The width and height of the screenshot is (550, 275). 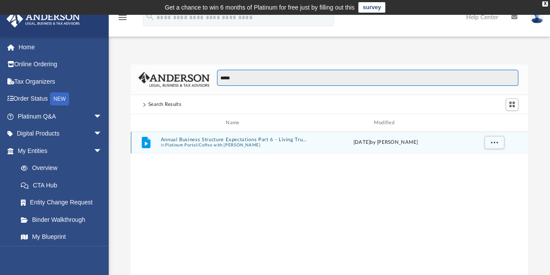 What do you see at coordinates (260, 7) in the screenshot?
I see `div: Get a chance to win 6 months of Platinum for free just by filling out this` at bounding box center [260, 7].